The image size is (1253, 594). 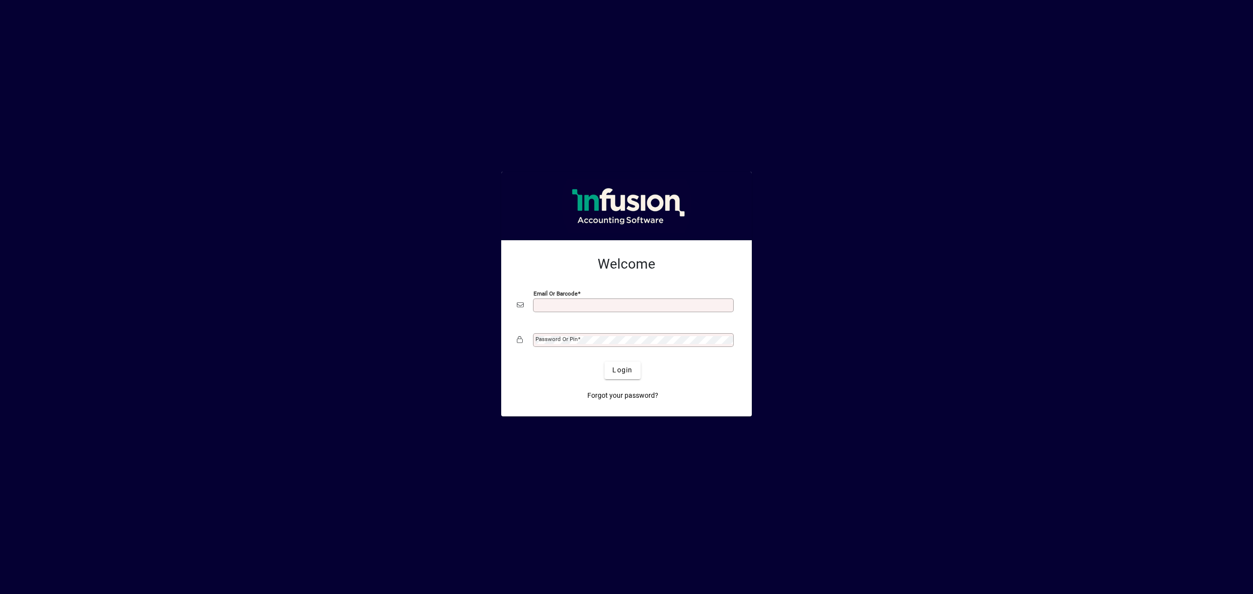 What do you see at coordinates (623, 395) in the screenshot?
I see `span: Forgot your password?` at bounding box center [623, 395].